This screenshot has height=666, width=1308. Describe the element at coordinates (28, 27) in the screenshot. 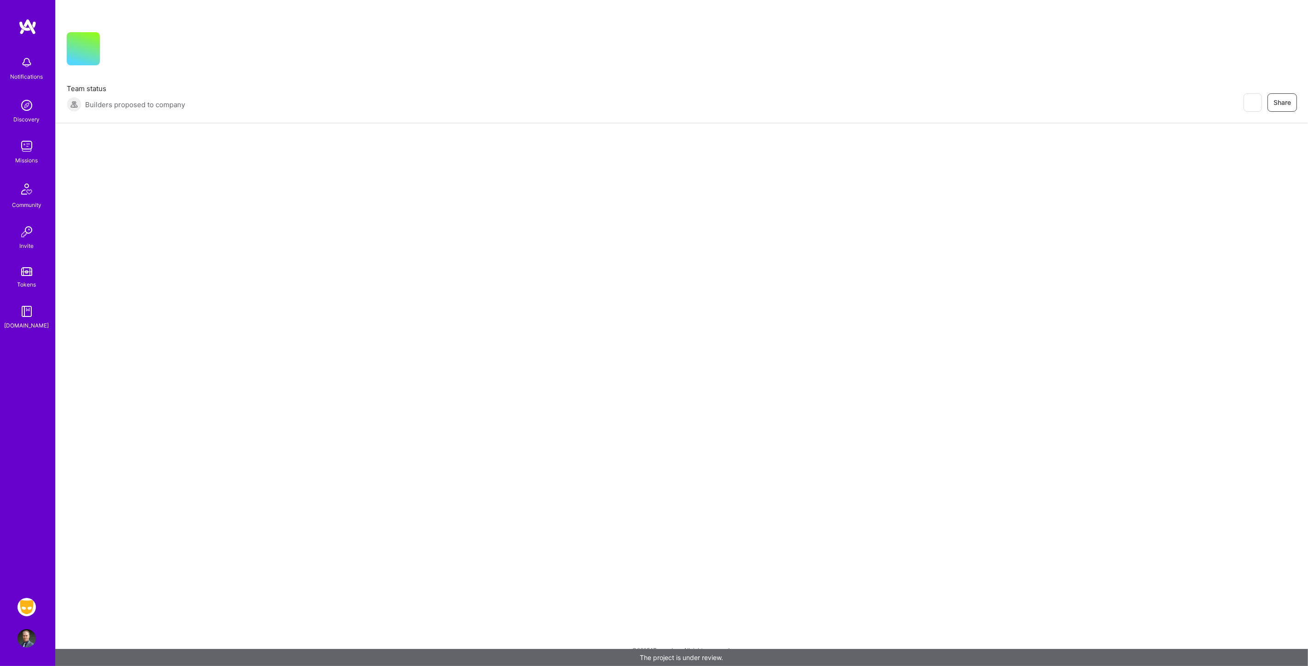

I see `img: logo` at that location.